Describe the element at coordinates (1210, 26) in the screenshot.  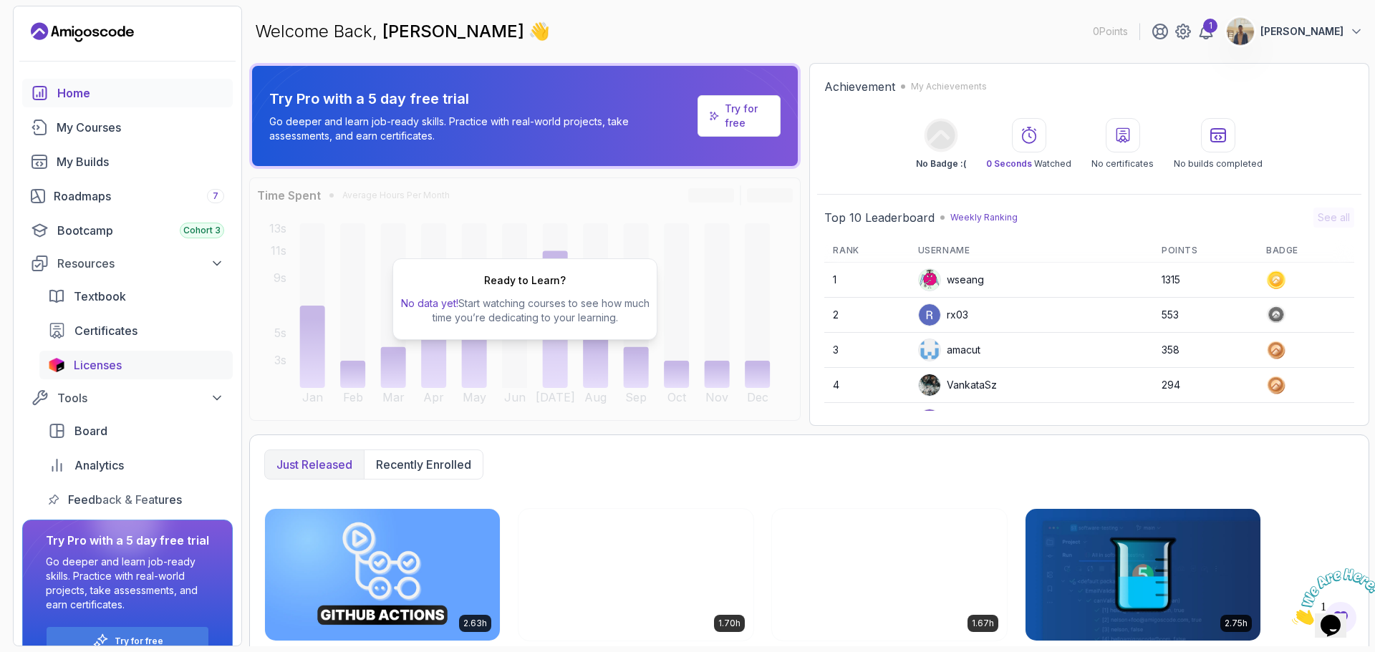
I see `div: 1` at that location.